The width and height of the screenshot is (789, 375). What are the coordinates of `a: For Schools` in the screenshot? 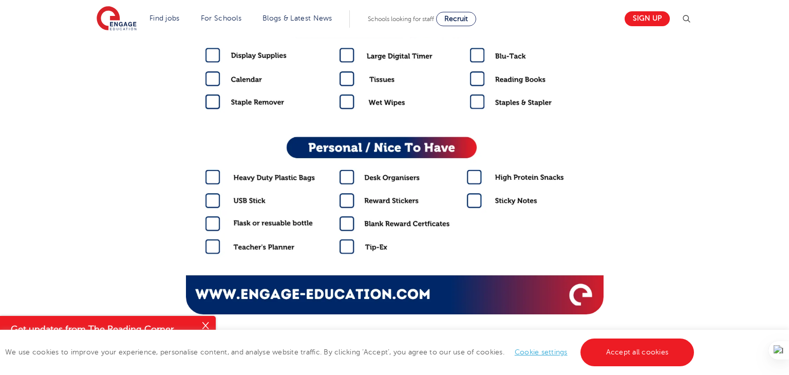 It's located at (221, 18).